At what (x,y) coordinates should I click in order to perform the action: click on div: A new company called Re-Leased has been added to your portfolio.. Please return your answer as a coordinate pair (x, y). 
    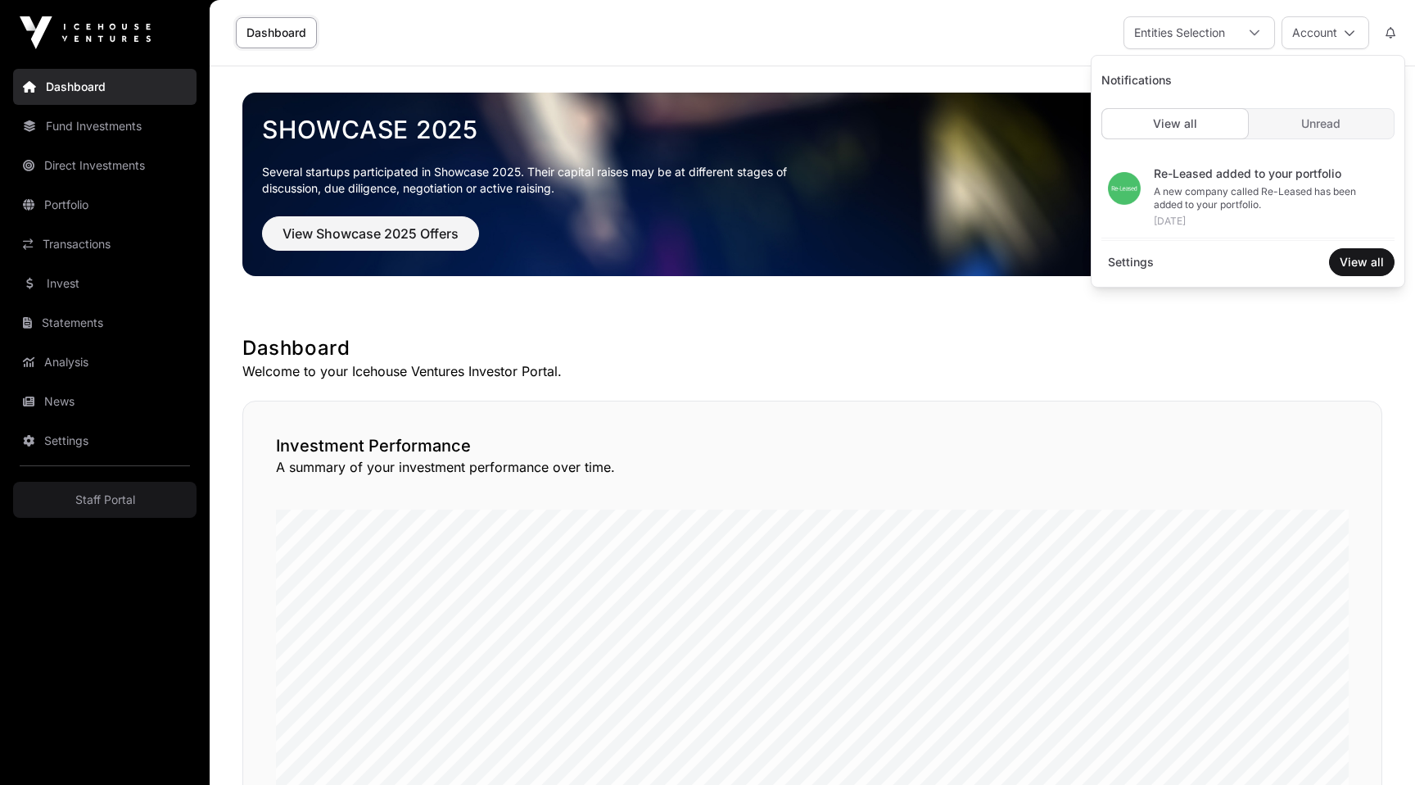
    Looking at the image, I should click on (1268, 198).